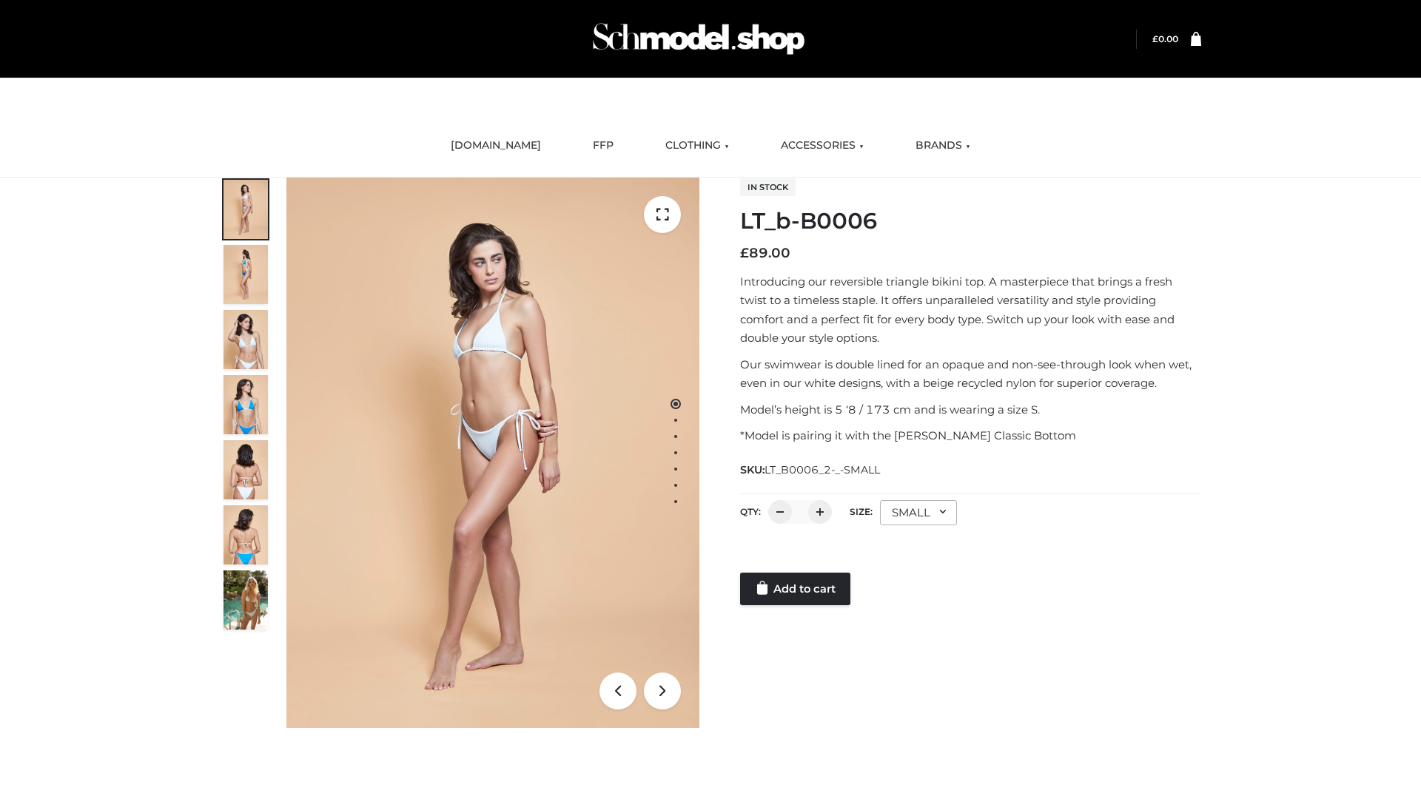 Image resolution: width=1421 pixels, height=799 pixels. Describe the element at coordinates (698, 38) in the screenshot. I see `a: Schmodel Admin 964` at that location.